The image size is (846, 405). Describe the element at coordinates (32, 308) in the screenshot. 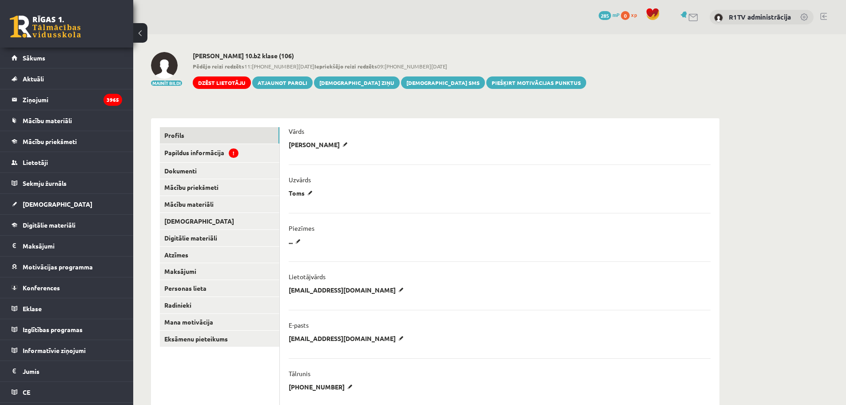

I see `span: Eklase` at that location.